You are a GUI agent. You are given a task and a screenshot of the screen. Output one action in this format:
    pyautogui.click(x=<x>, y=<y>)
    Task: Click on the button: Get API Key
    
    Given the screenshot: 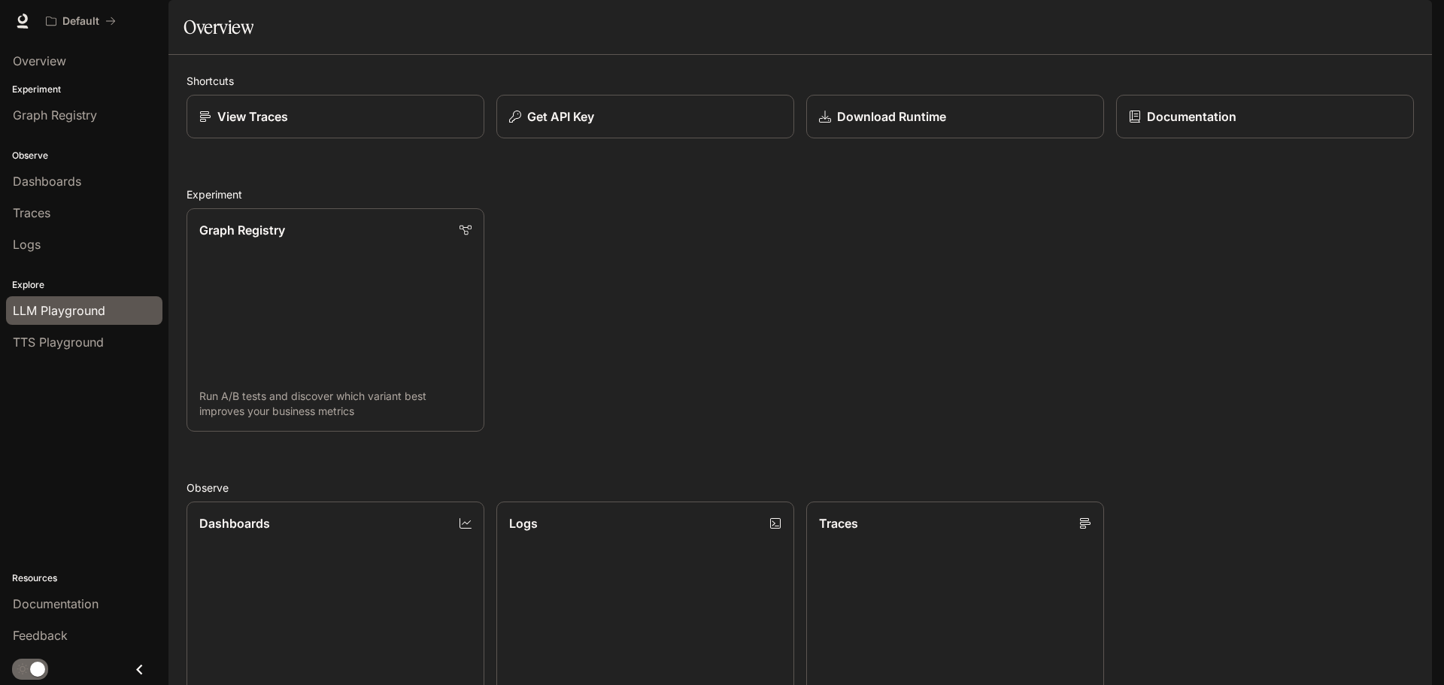 What is the action you would take?
    pyautogui.click(x=645, y=117)
    